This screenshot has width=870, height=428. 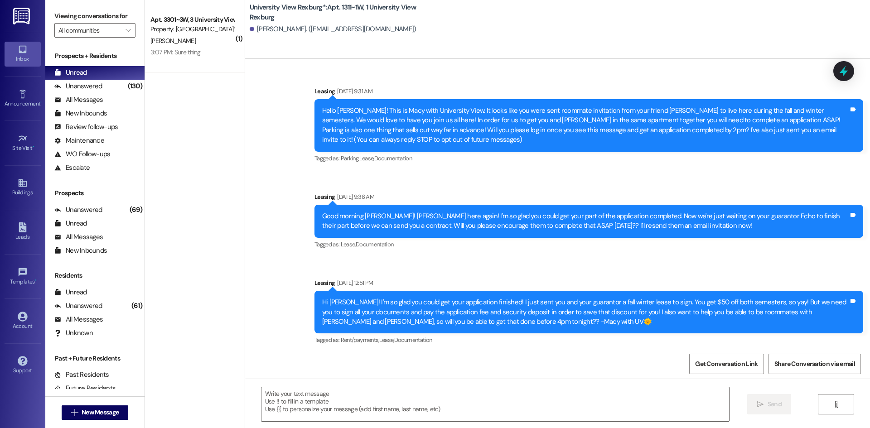 What do you see at coordinates (23, 232) in the screenshot?
I see `a: Leads` at bounding box center [23, 232].